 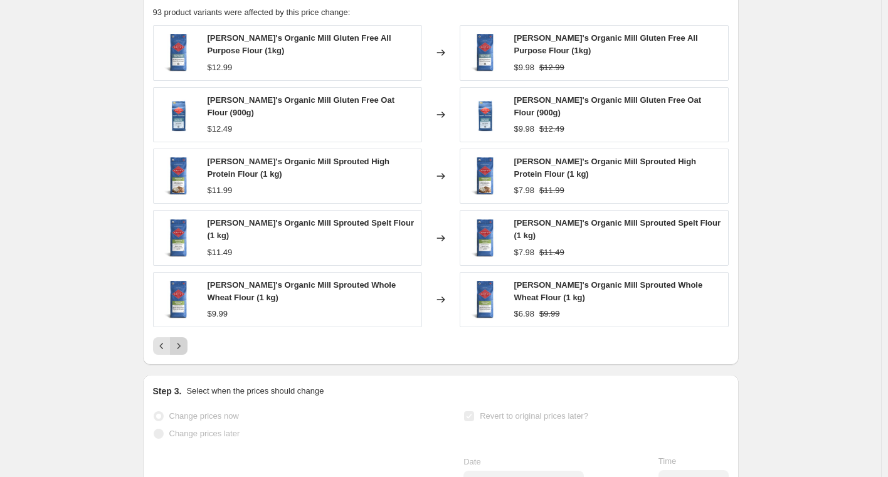 What do you see at coordinates (220, 68) in the screenshot?
I see `div: $12.99` at bounding box center [220, 68].